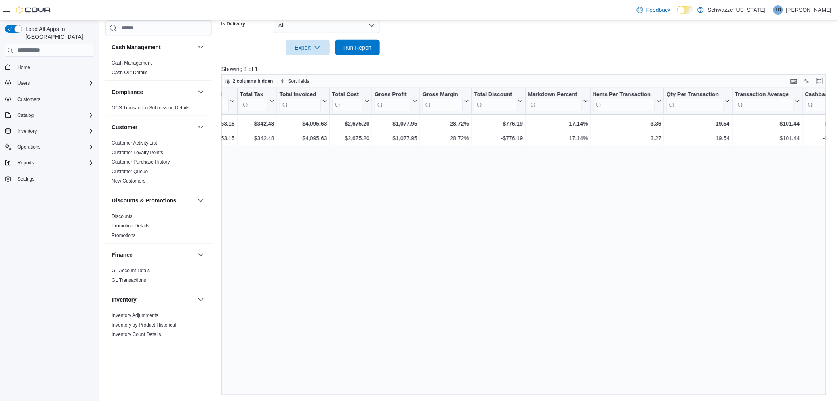  I want to click on div: 28.72%, so click(445, 124).